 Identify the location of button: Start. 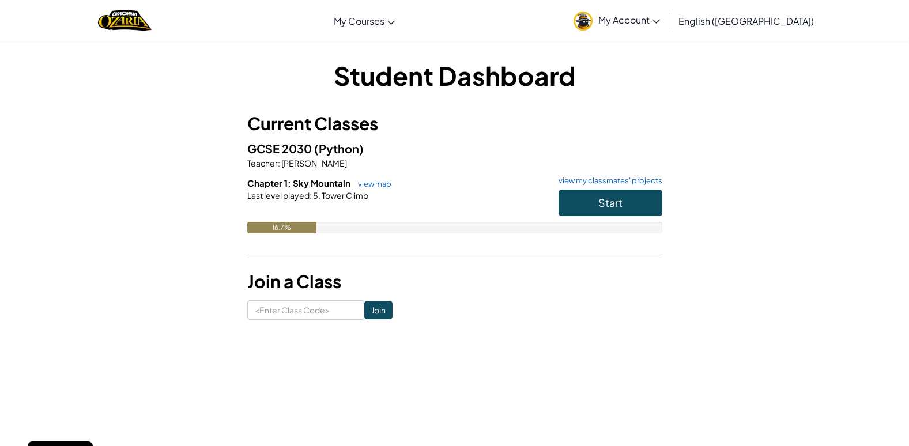
(610, 203).